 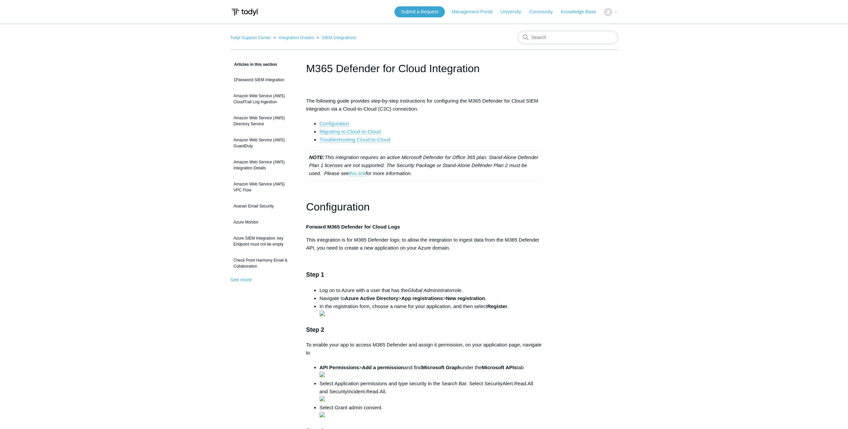 What do you see at coordinates (441, 368) in the screenshot?
I see `strong: Microsoft Graph` at bounding box center [441, 368].